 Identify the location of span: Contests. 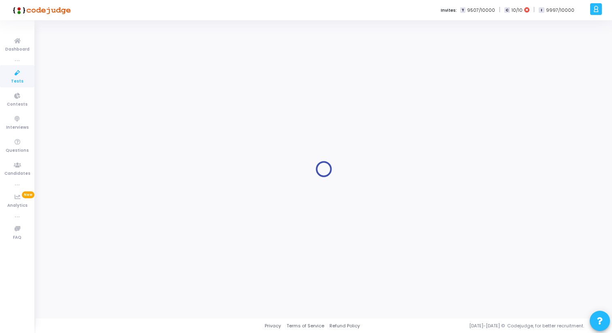
(17, 104).